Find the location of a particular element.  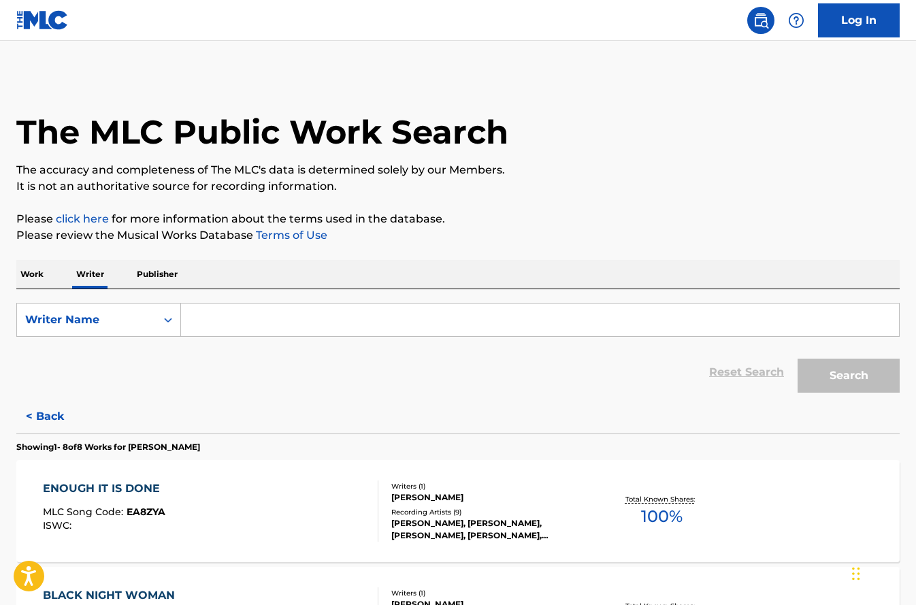

div: Recording Artists ( 9 ) is located at coordinates (489, 512).